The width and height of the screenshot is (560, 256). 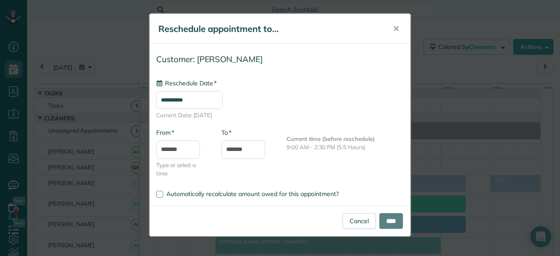 I want to click on a: Cancel, so click(x=359, y=221).